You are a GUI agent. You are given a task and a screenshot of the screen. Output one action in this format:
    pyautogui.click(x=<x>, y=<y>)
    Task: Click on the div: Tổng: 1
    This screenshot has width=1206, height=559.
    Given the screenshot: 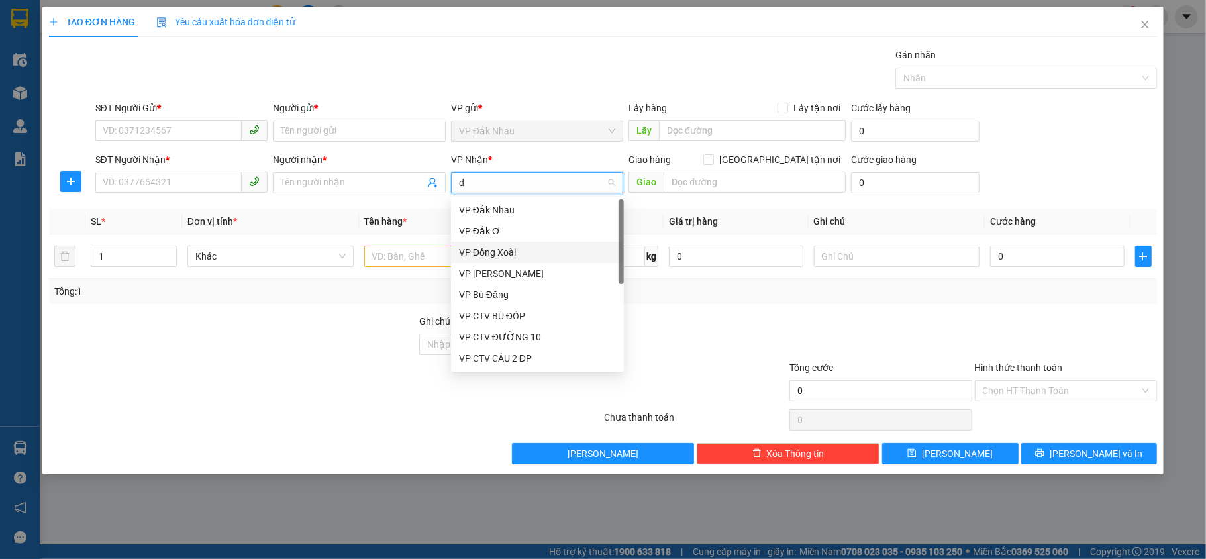 What is the action you would take?
    pyautogui.click(x=260, y=291)
    